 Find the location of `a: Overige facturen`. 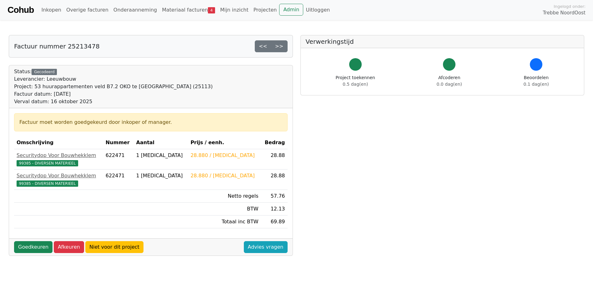

a: Overige facturen is located at coordinates (87, 10).